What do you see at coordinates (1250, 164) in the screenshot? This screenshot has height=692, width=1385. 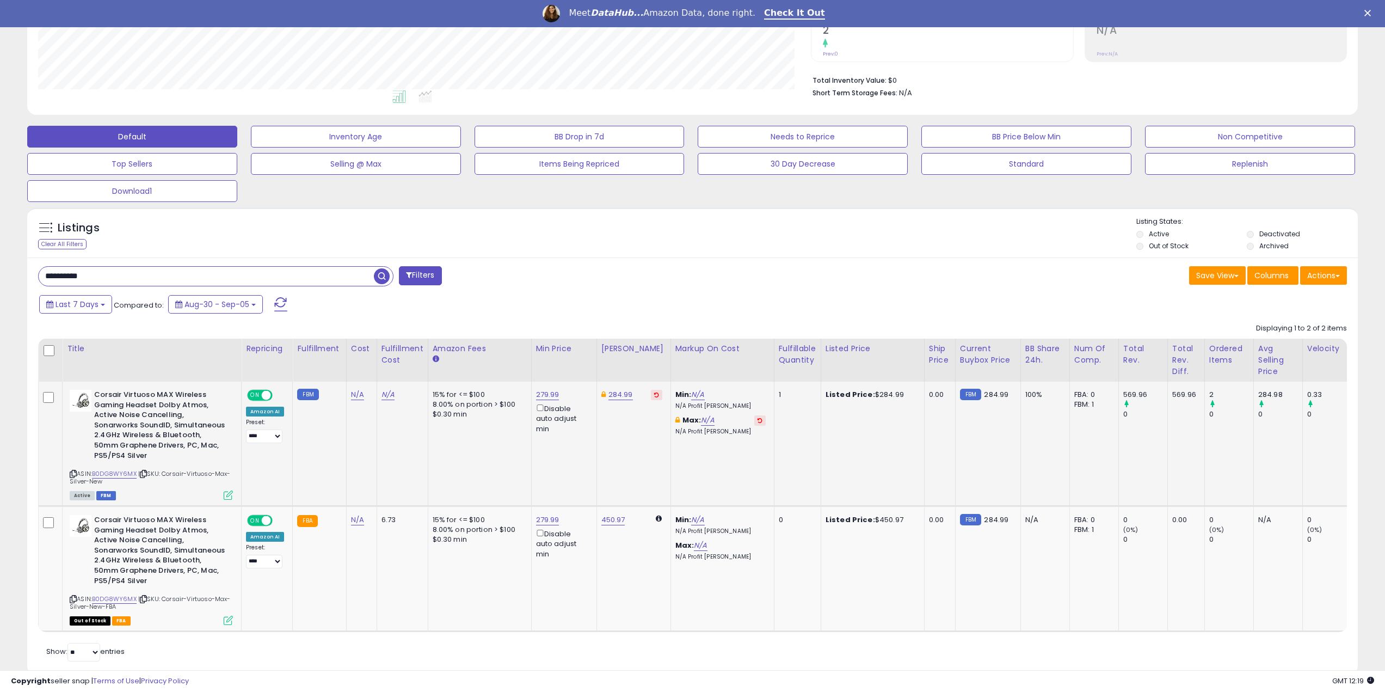 I see `button: Replenish` at bounding box center [1250, 164].